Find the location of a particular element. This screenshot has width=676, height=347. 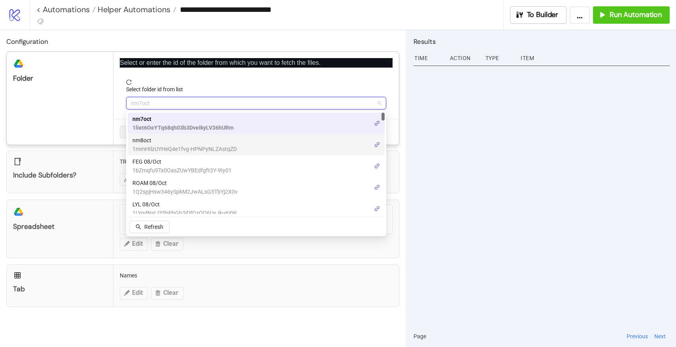

a: Helper Automations is located at coordinates (136, 9).